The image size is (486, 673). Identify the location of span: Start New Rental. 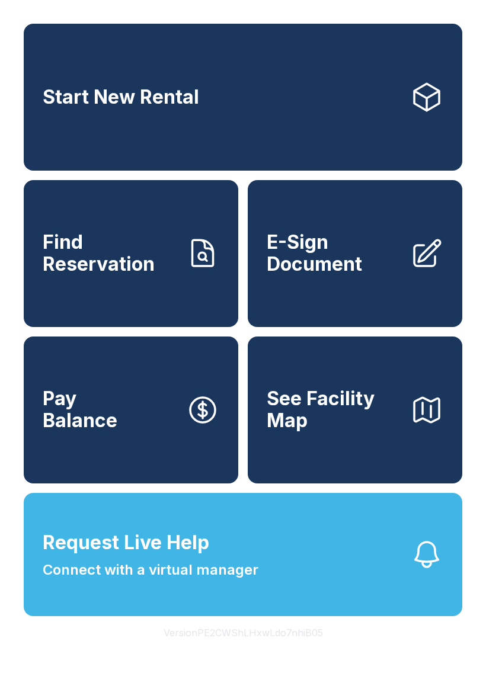
(121, 97).